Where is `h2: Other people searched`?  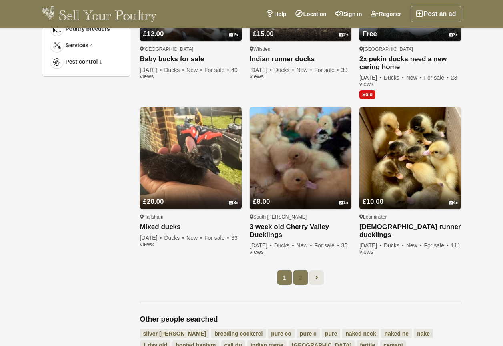
h2: Other people searched is located at coordinates (300, 320).